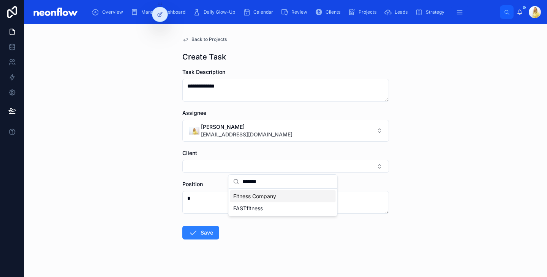  I want to click on span: Clients, so click(332, 12).